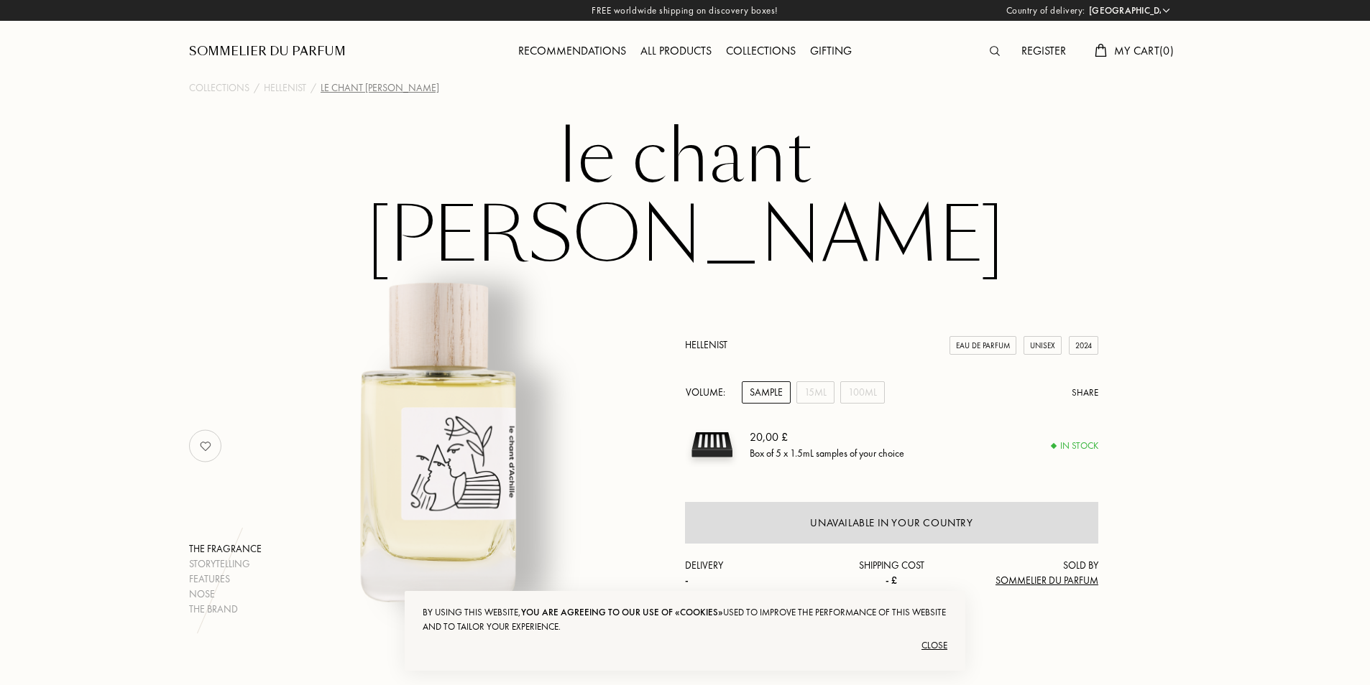 This screenshot has width=1370, height=685. I want to click on div: Volume:, so click(708, 392).